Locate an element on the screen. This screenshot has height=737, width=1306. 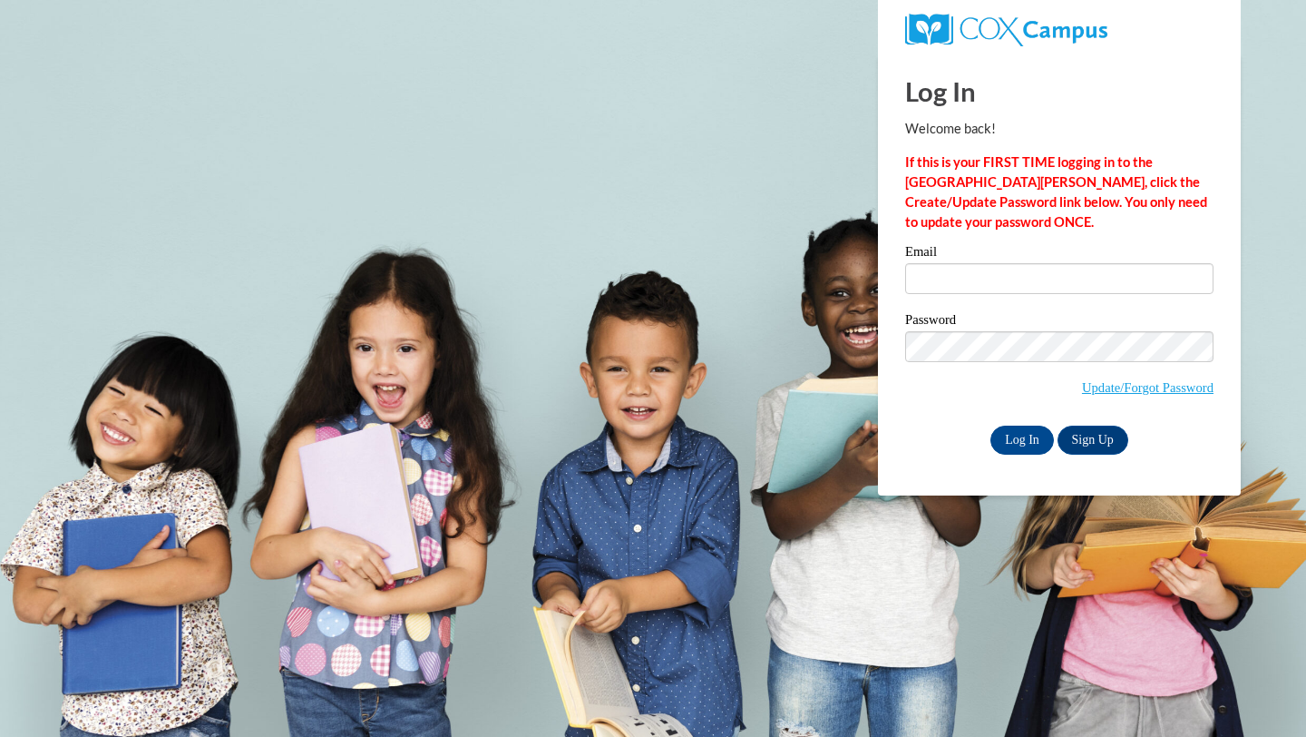
input: Log In is located at coordinates (1022, 440).